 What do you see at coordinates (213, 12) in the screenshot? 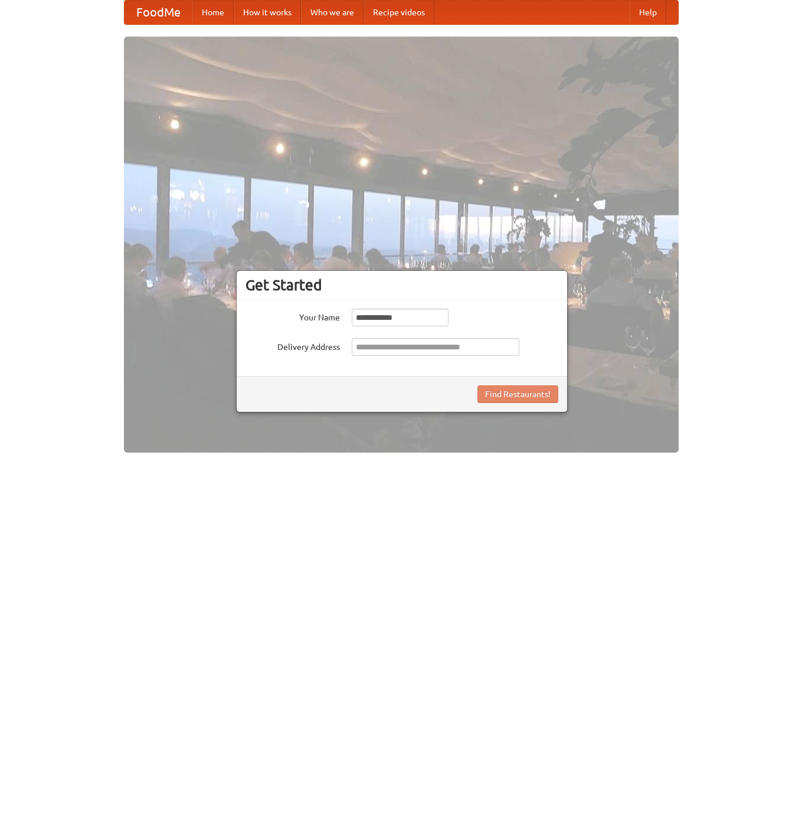
I see `a: Home` at bounding box center [213, 12].